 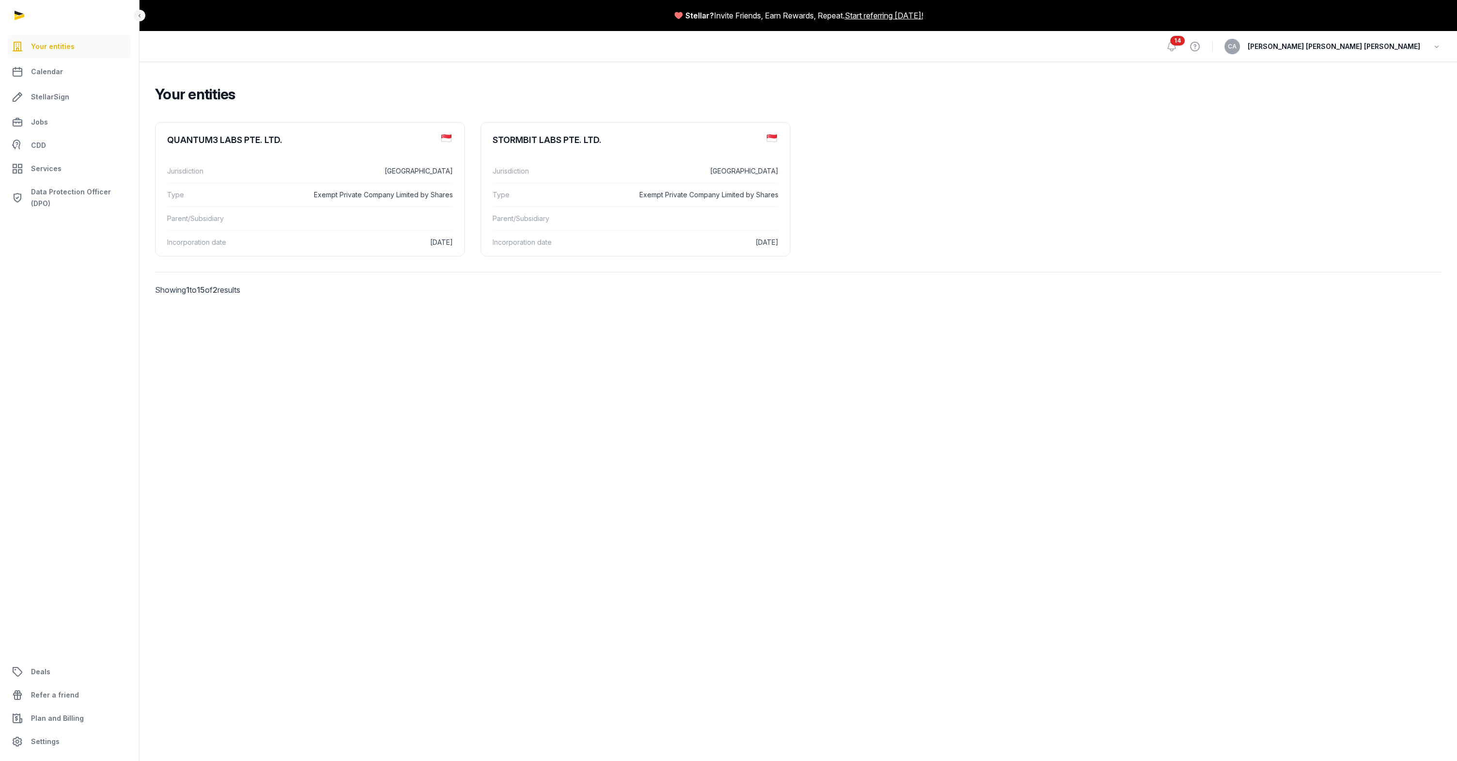 What do you see at coordinates (1233, 47) in the screenshot?
I see `button: CA` at bounding box center [1233, 47].